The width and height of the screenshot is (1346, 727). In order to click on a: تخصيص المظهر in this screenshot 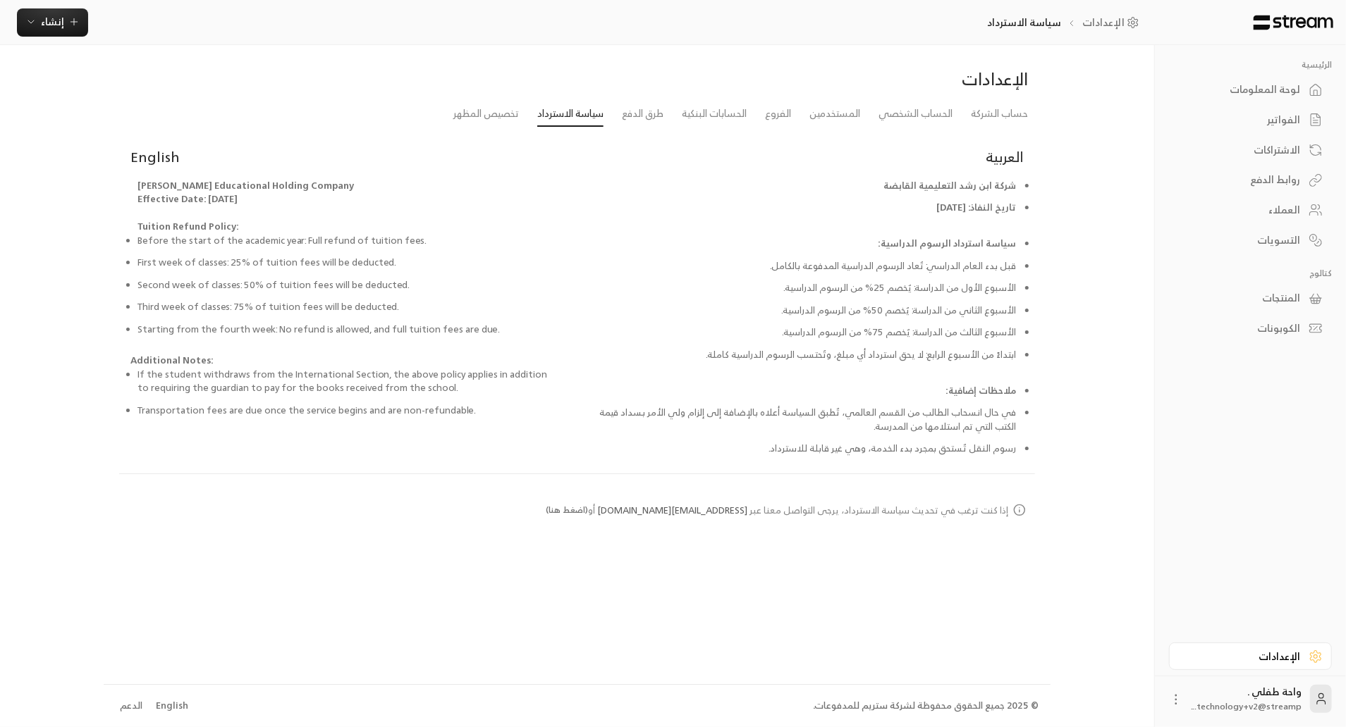, I will do `click(486, 113)`.